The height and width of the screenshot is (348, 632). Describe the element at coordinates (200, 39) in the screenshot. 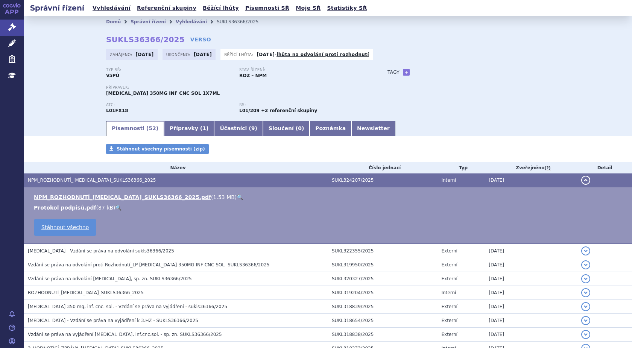

I see `a: VERSO` at that location.